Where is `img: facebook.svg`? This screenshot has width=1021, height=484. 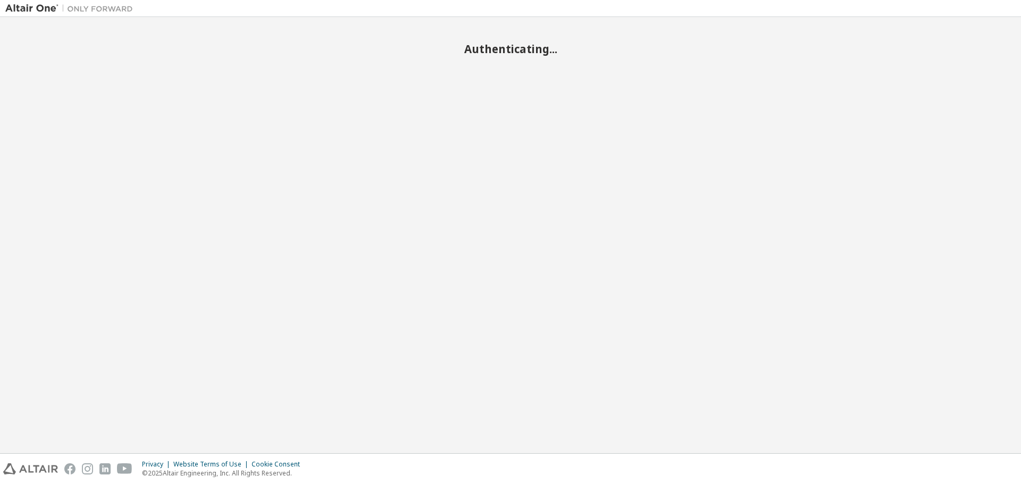
img: facebook.svg is located at coordinates (70, 469).